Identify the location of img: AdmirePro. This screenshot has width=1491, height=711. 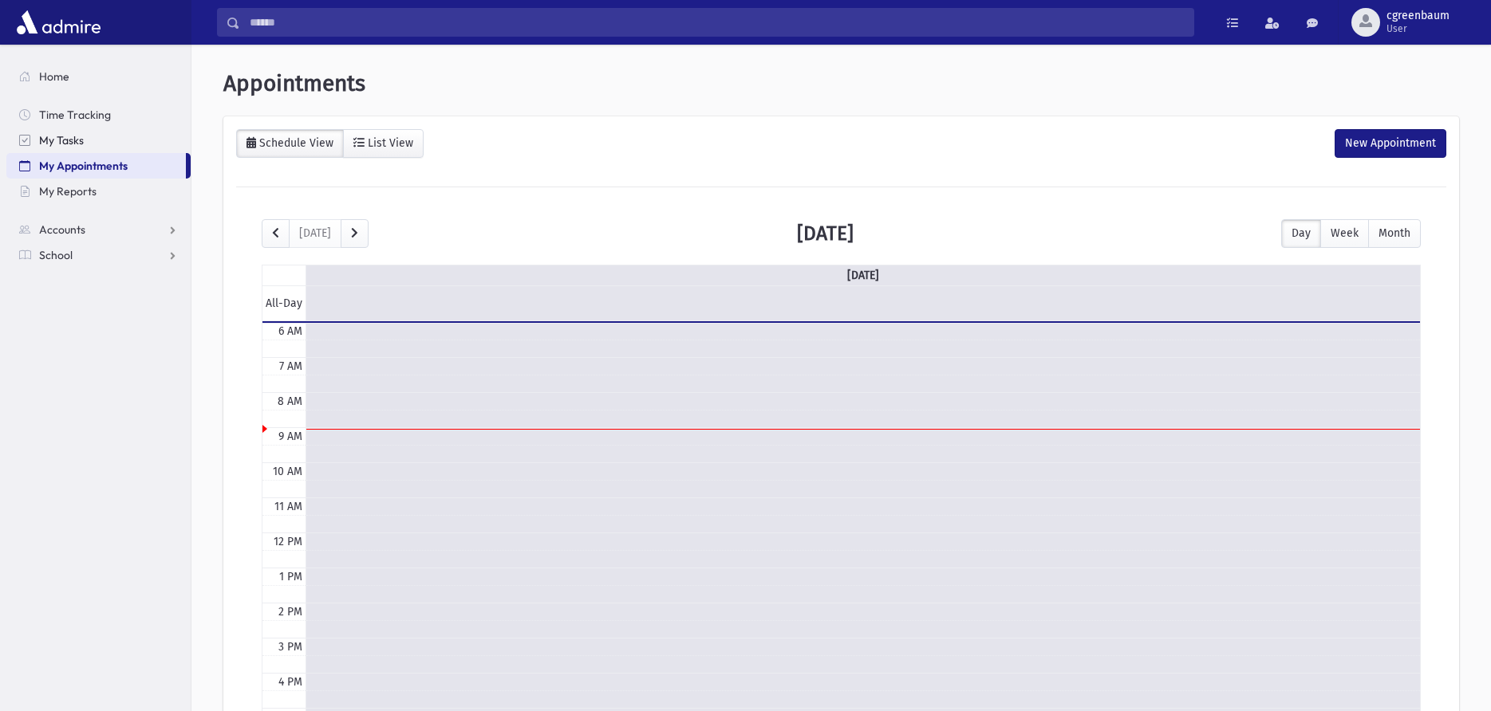
(58, 22).